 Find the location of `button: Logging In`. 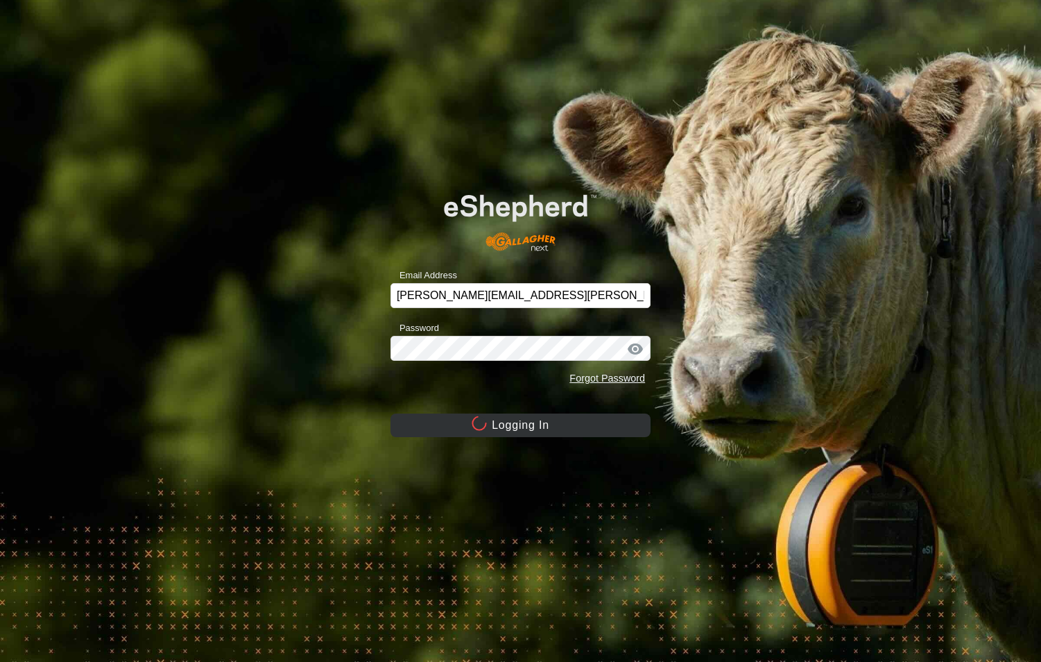

button: Logging In is located at coordinates (520, 425).